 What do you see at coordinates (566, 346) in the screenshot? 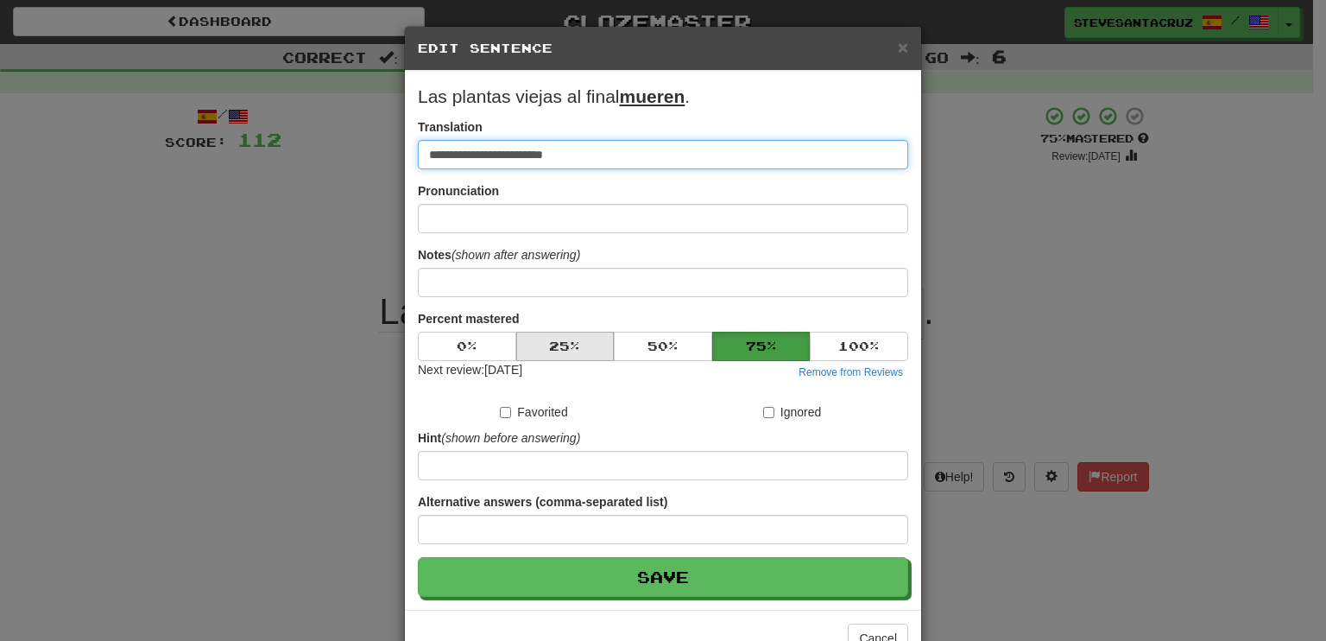
I see `button: 25%` at bounding box center [566, 346].